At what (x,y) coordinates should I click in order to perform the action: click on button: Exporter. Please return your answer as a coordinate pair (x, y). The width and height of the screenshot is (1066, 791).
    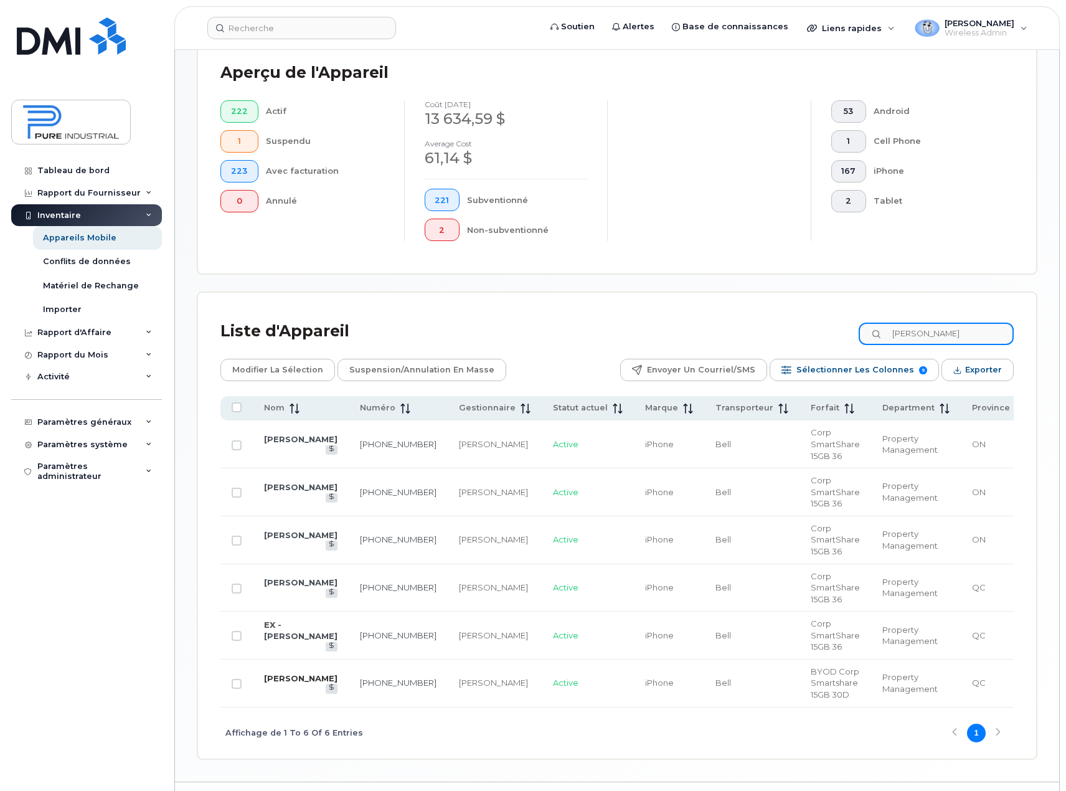
    Looking at the image, I should click on (978, 370).